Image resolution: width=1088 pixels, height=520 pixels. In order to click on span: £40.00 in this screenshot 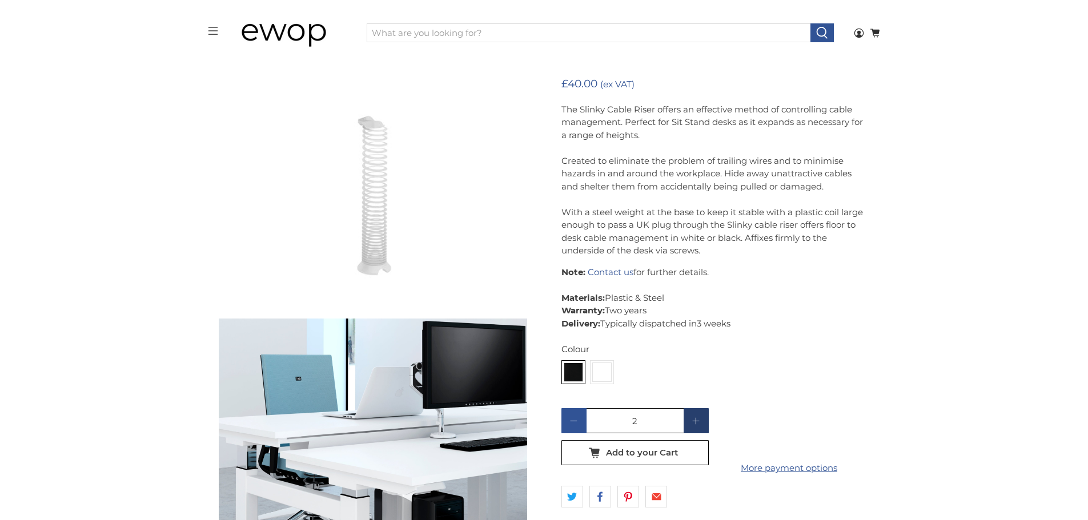, I will do `click(579, 83)`.